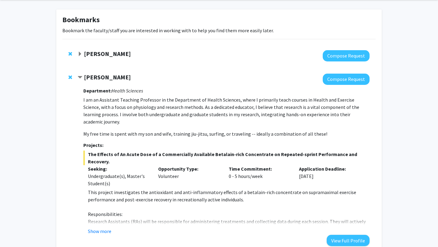 The image size is (438, 247). I want to click on button: Compose Request to Steve Vitti, so click(346, 79).